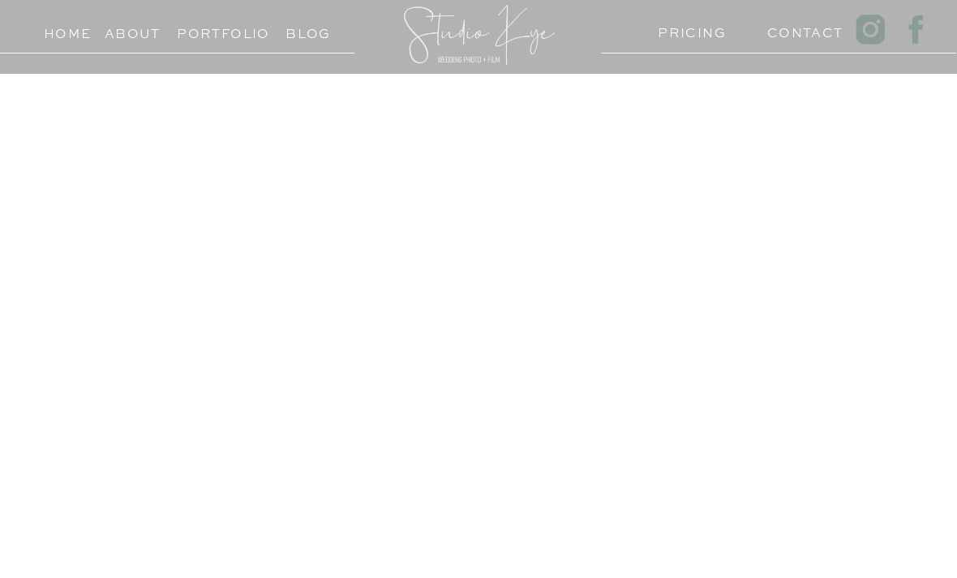  What do you see at coordinates (688, 29) in the screenshot?
I see `a: PRICING` at bounding box center [688, 29].